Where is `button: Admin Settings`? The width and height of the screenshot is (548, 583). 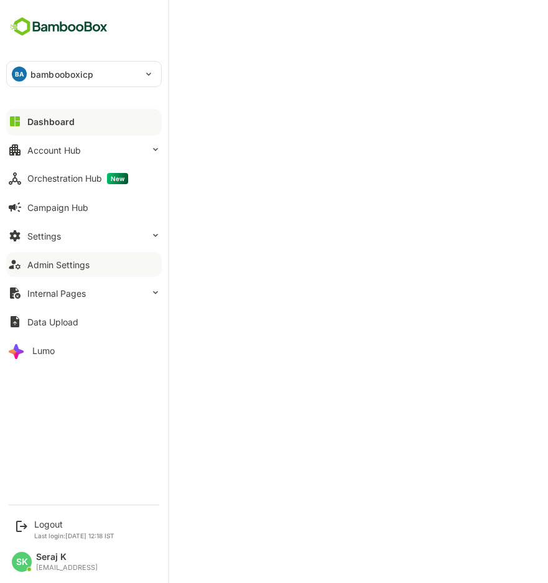
button: Admin Settings is located at coordinates (84, 264).